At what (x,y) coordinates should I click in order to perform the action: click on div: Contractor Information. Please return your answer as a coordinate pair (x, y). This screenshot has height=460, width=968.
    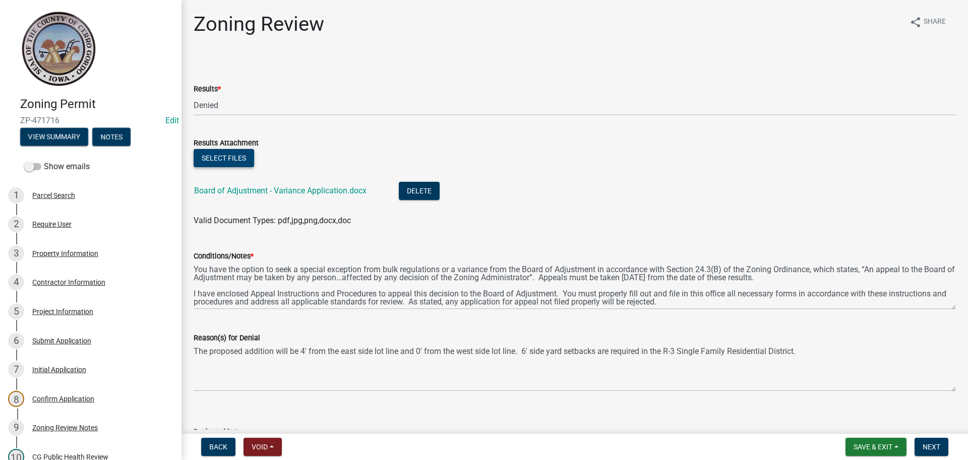
    Looking at the image, I should click on (69, 282).